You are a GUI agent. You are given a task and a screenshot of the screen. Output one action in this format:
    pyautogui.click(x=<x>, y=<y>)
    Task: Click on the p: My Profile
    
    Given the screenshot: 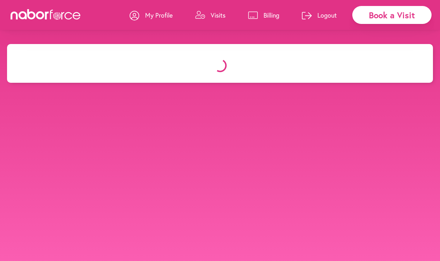 What is the action you would take?
    pyautogui.click(x=159, y=15)
    